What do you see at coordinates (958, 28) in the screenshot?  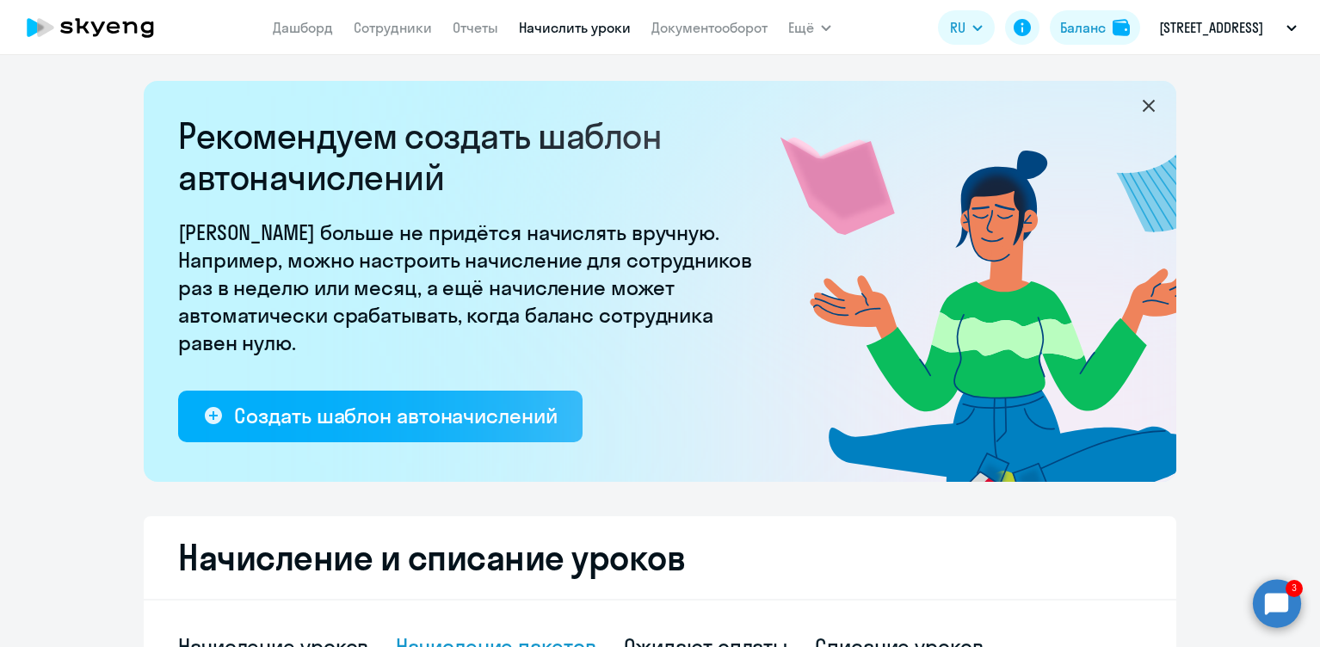 I see `span: RU` at bounding box center [958, 28].